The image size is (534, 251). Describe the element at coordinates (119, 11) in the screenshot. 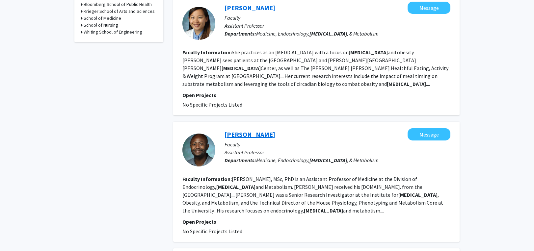

I see `h3: Krieger School of Arts and Sciences` at that location.